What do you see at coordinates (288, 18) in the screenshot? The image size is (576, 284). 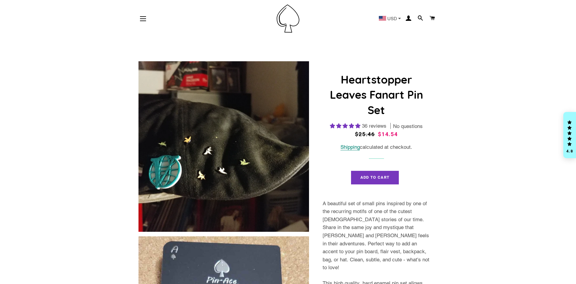 I see `img: Pin-Ace` at bounding box center [288, 18].